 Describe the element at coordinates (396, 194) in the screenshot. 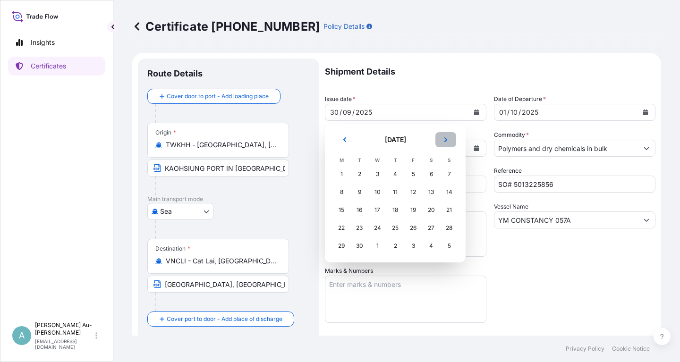

I see `section: Calendar` at that location.